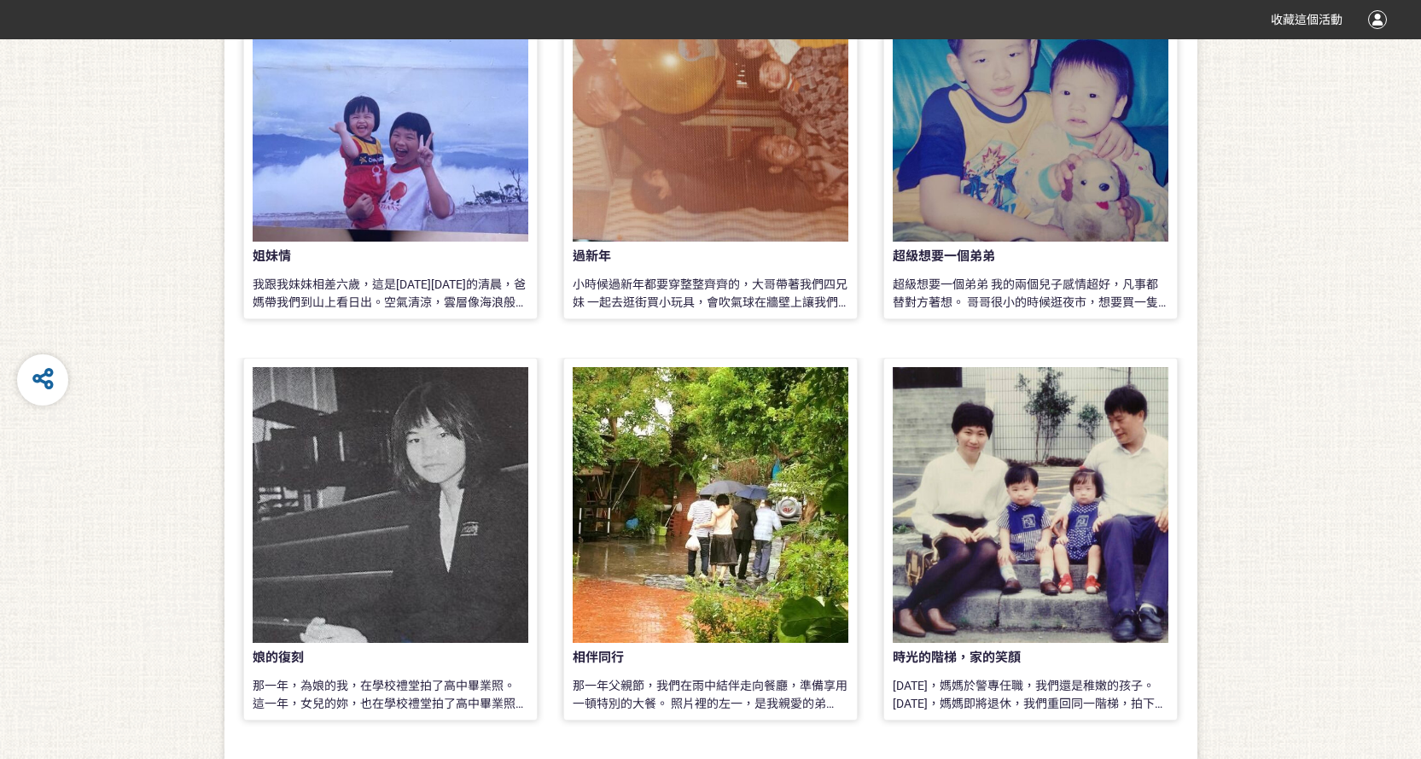 This screenshot has height=759, width=1421. Describe the element at coordinates (710, 538) in the screenshot. I see `a: 相伴同行那一年父親節，我們在雨中結伴走向餐廳，準備享用一頓特別的大餐。 照片裡的左一，是我親愛的弟弟，他與腦瘤奮戰過後離開了我們；左二是媽媽，左三是我，左四是爺爺，他也在不久後離開。 那天的雨很...` at that location.